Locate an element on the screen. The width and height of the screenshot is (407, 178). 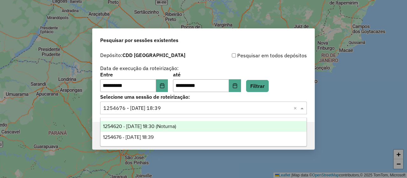
ng-dropdown-panel: Options list is located at coordinates (203, 132).